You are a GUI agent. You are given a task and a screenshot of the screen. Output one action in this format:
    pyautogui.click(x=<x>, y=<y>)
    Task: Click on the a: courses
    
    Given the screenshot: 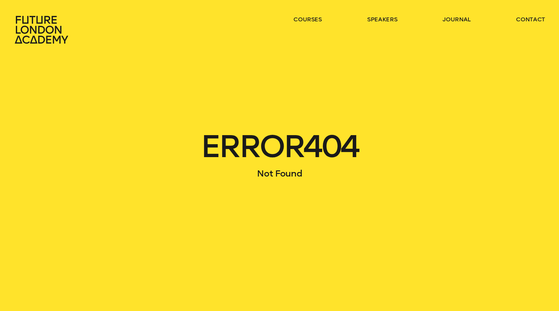 What is the action you would take?
    pyautogui.click(x=308, y=19)
    